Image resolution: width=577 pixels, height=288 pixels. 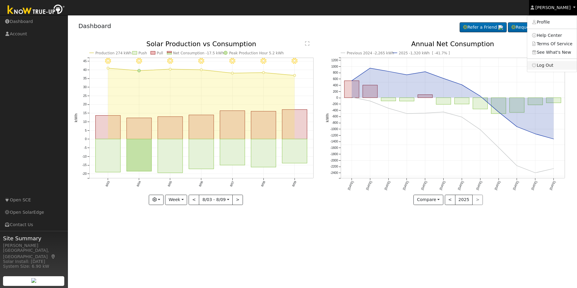 I want to click on text: -2000, so click(x=334, y=160).